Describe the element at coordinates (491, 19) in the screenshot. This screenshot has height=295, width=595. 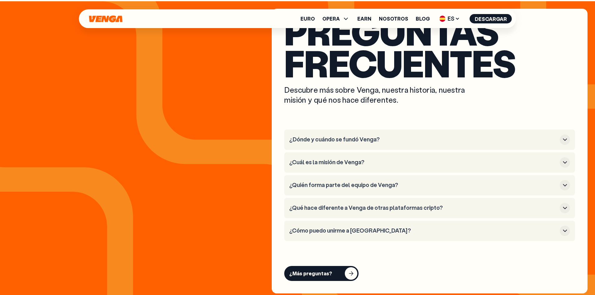
I see `a: Descargar` at that location.